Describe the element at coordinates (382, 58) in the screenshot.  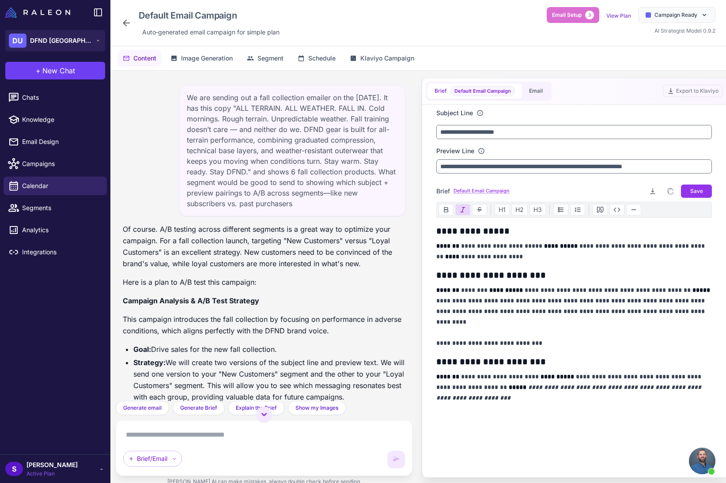
I see `button: Klaviyo Campaign` at that location.